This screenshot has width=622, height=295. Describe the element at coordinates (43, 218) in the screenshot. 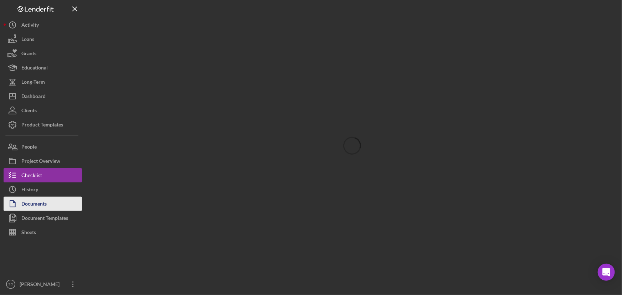

I see `a: Document Templates` at that location.